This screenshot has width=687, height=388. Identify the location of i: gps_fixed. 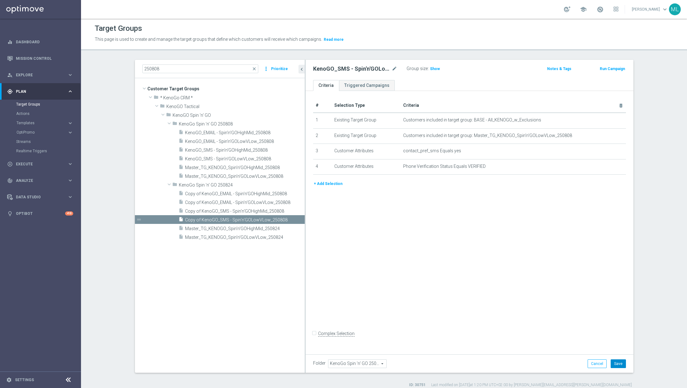
(10, 92).